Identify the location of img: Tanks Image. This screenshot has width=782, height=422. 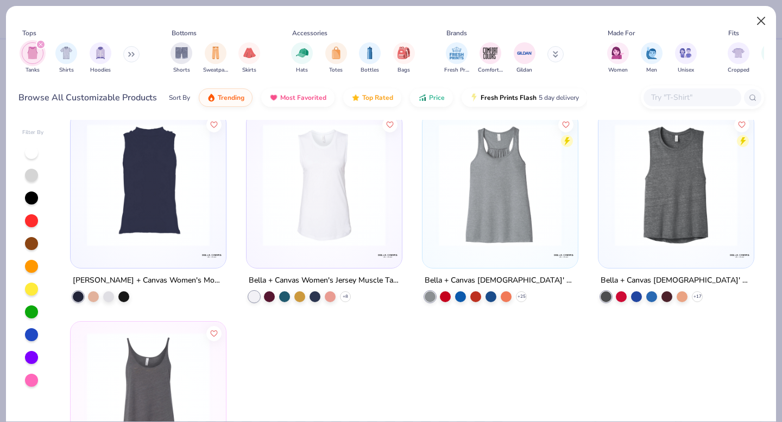
(33, 53).